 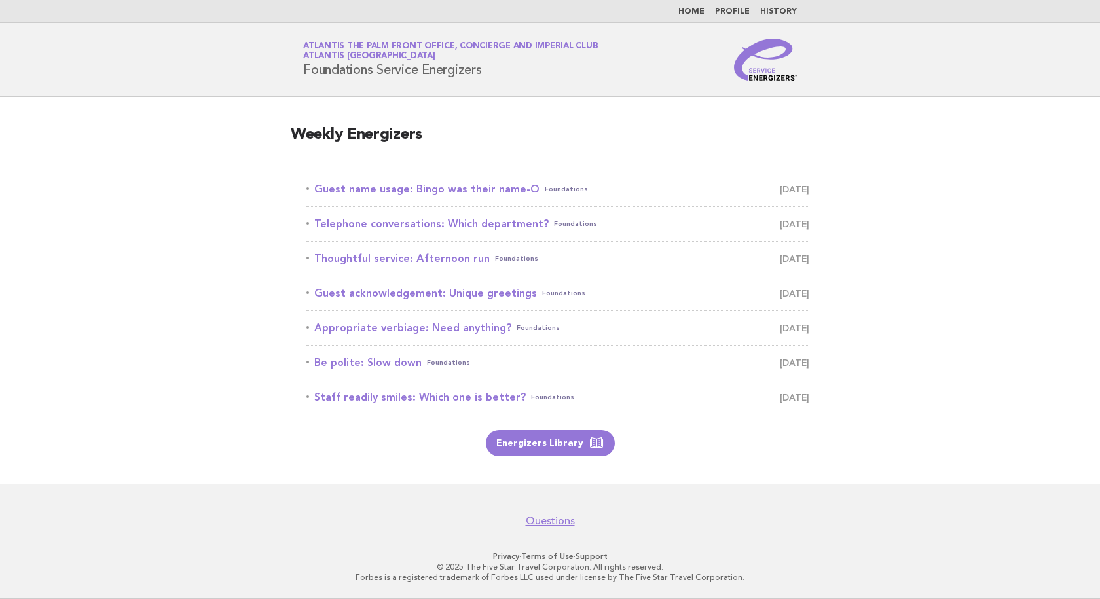 What do you see at coordinates (591, 556) in the screenshot?
I see `a: Support` at bounding box center [591, 556].